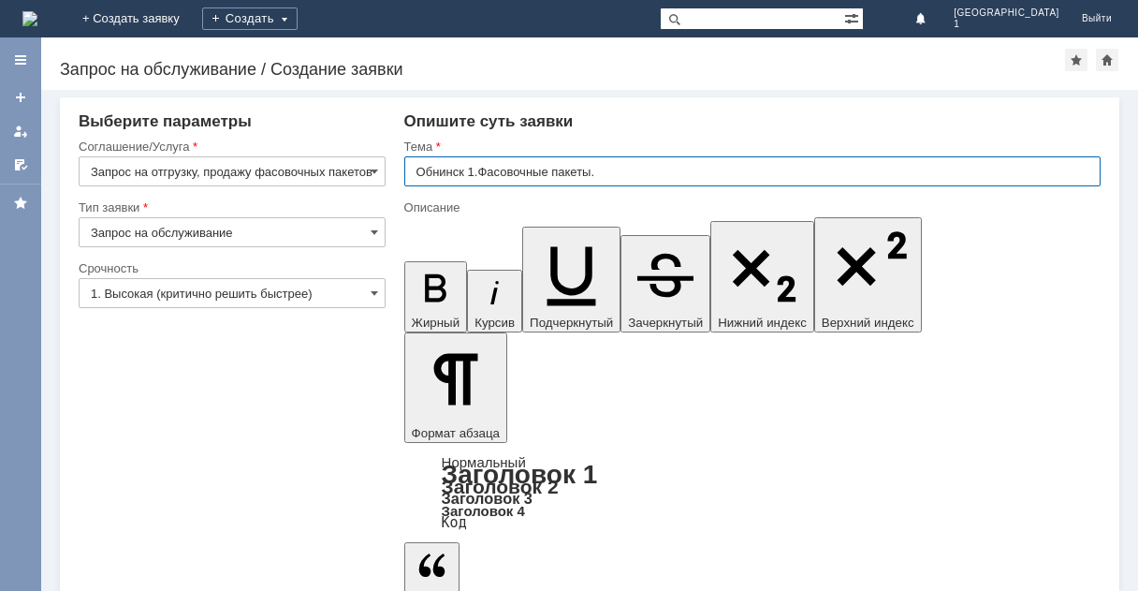 The image size is (1138, 591). Describe the element at coordinates (563, 69) in the screenshot. I see `div: Запрос на обслуживание / Создание заявки` at that location.